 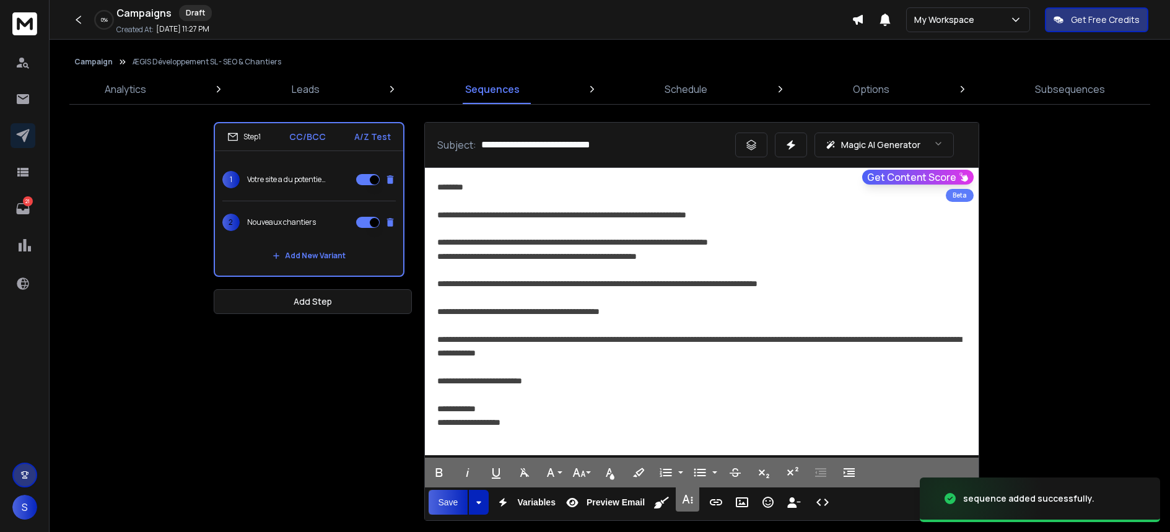 I want to click on p: Options, so click(x=871, y=89).